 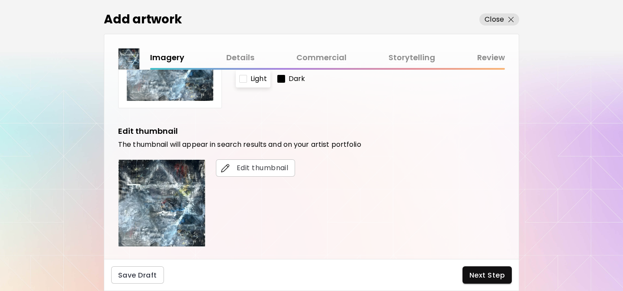 What do you see at coordinates (255, 168) in the screenshot?
I see `button: editEdit thumbnail` at bounding box center [255, 168].